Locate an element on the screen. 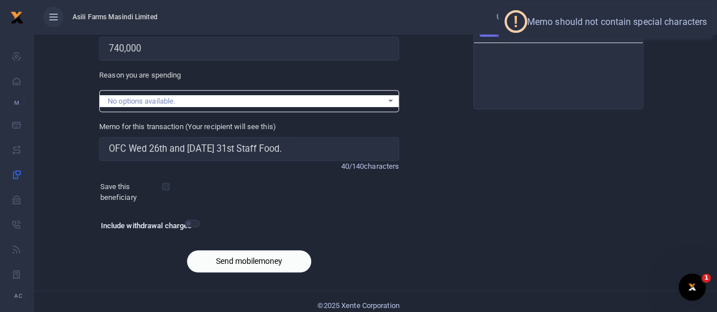  a: logo-small logo-large logo-large is located at coordinates (17, 16).